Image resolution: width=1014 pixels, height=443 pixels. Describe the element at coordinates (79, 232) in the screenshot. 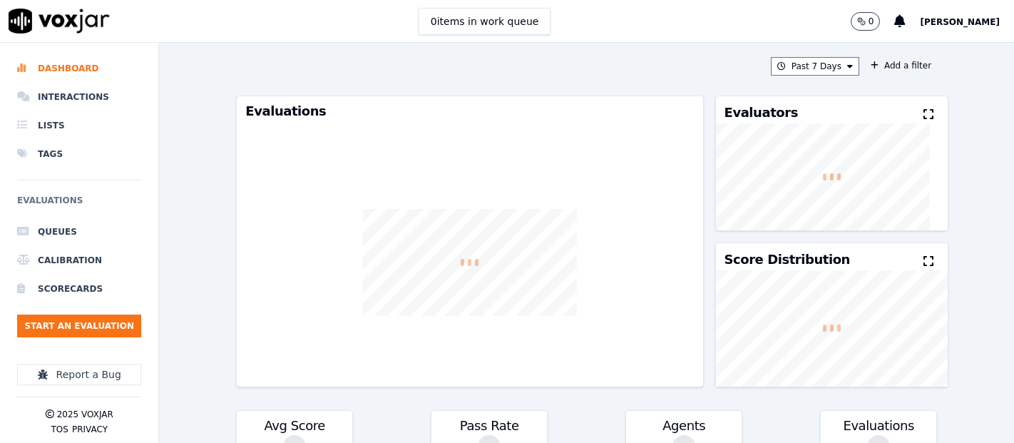

I see `li: Queues` at that location.